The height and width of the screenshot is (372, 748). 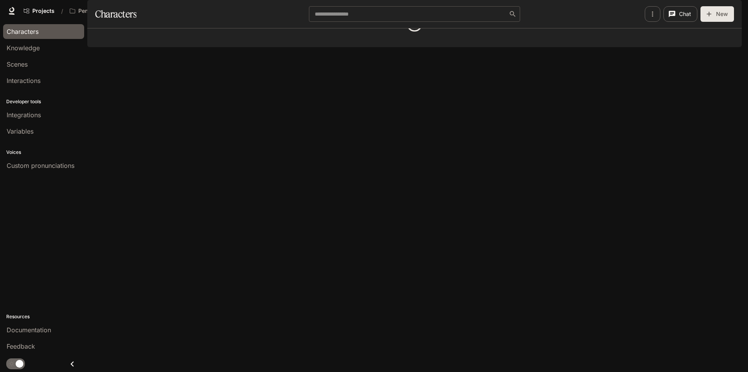 What do you see at coordinates (680, 14) in the screenshot?
I see `button: Chat` at bounding box center [680, 14].